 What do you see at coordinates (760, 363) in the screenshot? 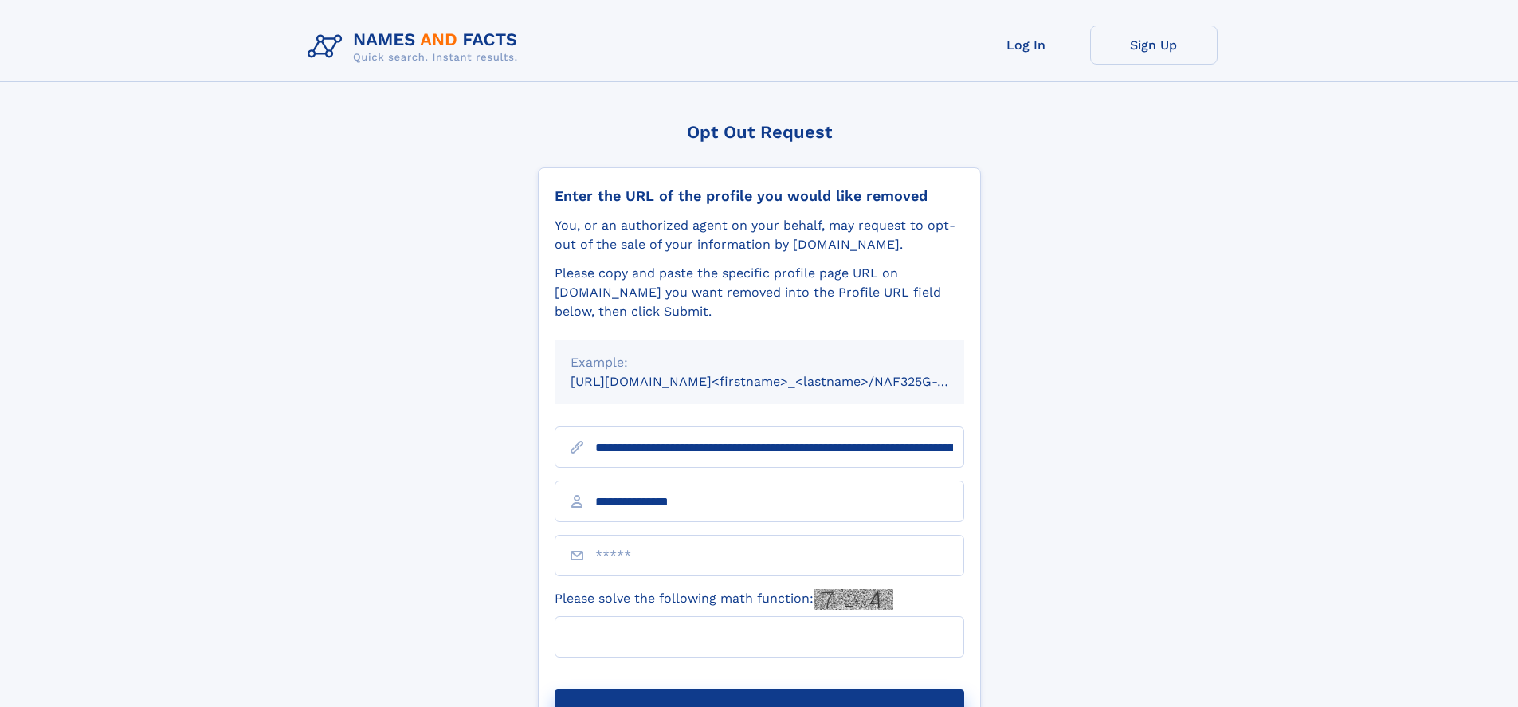
I see `div: Example:` at bounding box center [760, 363].